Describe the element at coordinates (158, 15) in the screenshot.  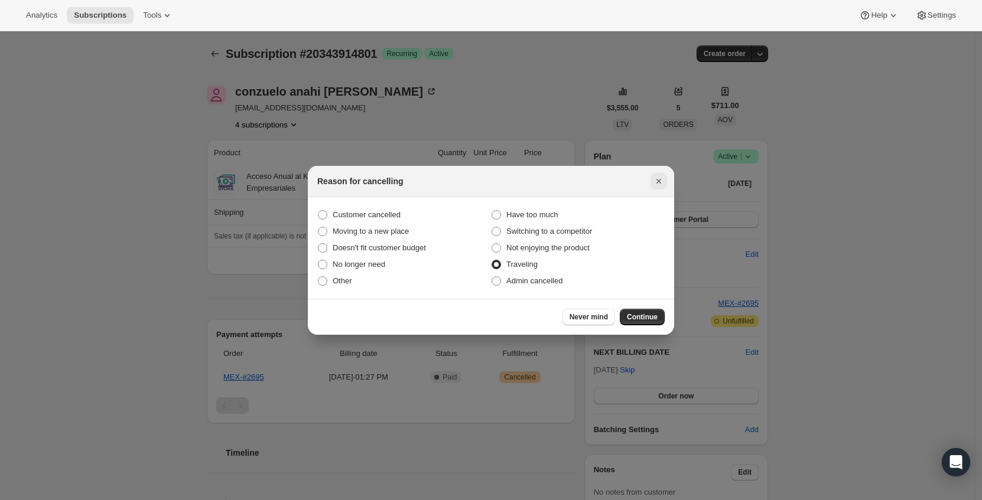
I see `button: Tools` at that location.